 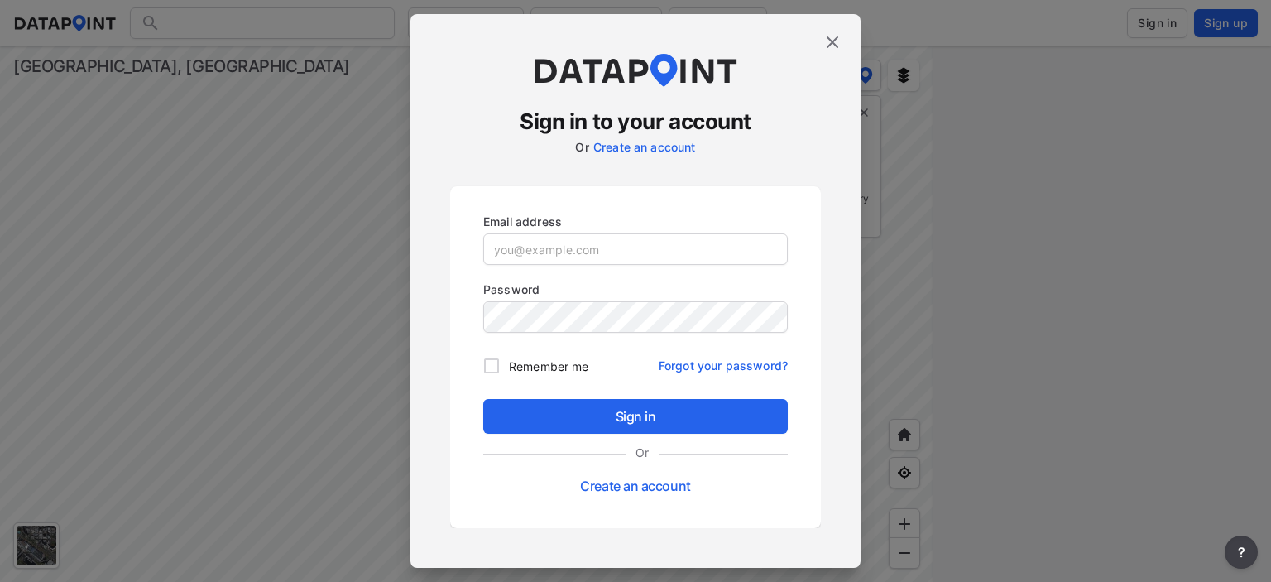 What do you see at coordinates (635, 122) in the screenshot?
I see `h3: Sign in to your account` at bounding box center [635, 122].